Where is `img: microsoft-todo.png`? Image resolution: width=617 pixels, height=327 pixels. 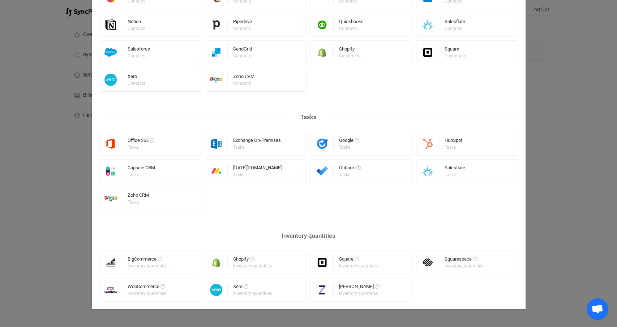
img: microsoft-todo.png is located at coordinates (322, 171).